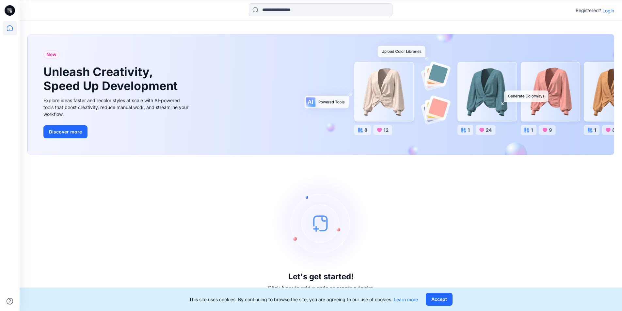 This screenshot has height=311, width=622. What do you see at coordinates (439, 299) in the screenshot?
I see `button: Accept` at bounding box center [439, 299].